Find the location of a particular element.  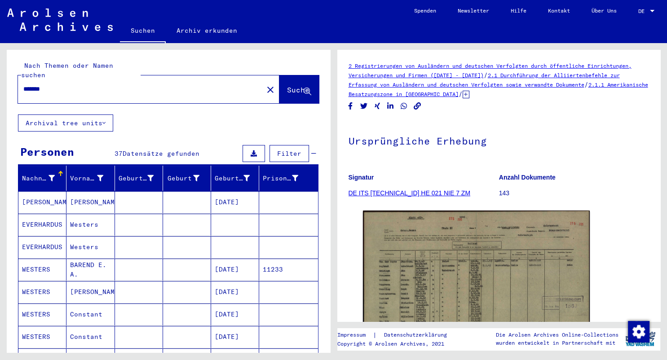

mat-label: Nach Themen oder Namen suchen is located at coordinates (67, 70).